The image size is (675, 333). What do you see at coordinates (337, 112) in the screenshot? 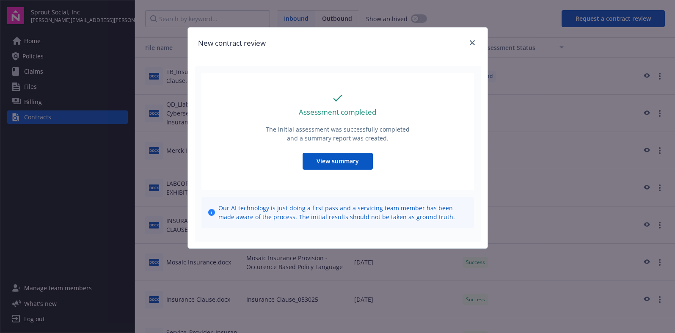
I see `p: Assessment completed` at bounding box center [337, 112].